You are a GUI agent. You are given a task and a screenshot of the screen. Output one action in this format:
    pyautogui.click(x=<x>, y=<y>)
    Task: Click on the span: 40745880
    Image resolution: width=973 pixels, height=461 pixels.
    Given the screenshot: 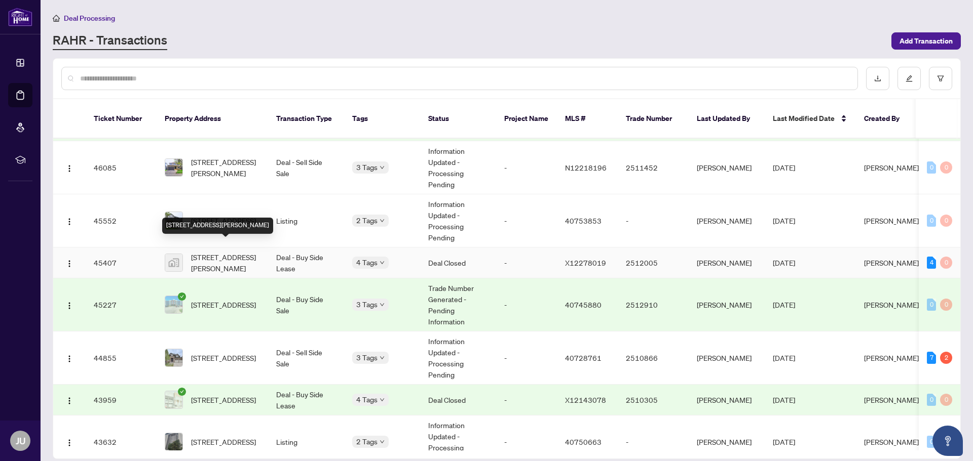 What is the action you would take?
    pyautogui.click(x=583, y=305)
    